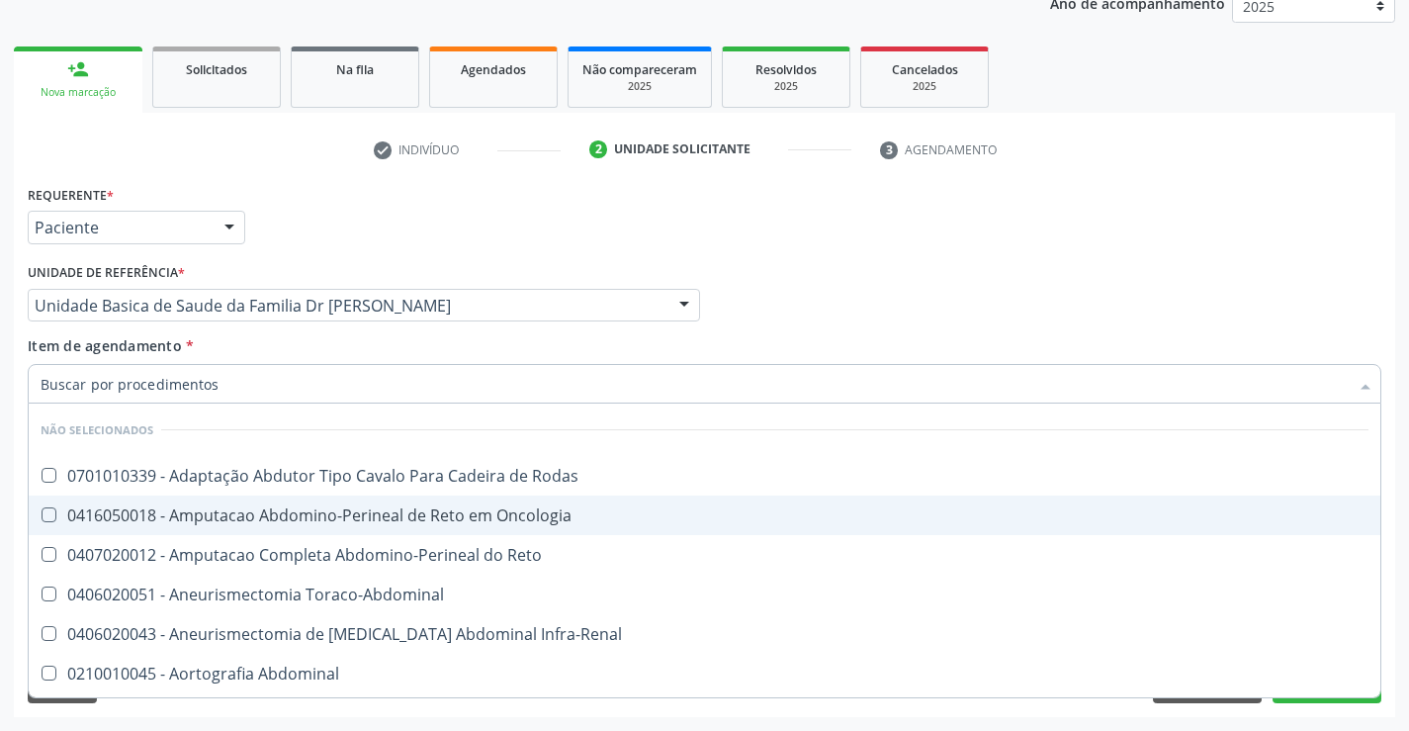 The image size is (1409, 731). What do you see at coordinates (704, 515) in the screenshot?
I see `div: 0416050018 - Amputacao Abdomino-Perineal de Reto em Oncologia` at bounding box center [704, 515].